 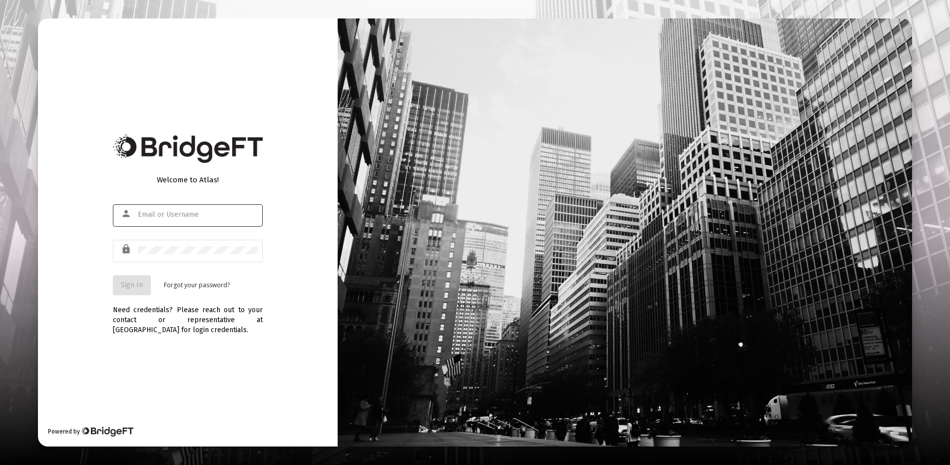 What do you see at coordinates (198, 215) in the screenshot?
I see `input: Email or Username` at bounding box center [198, 215].